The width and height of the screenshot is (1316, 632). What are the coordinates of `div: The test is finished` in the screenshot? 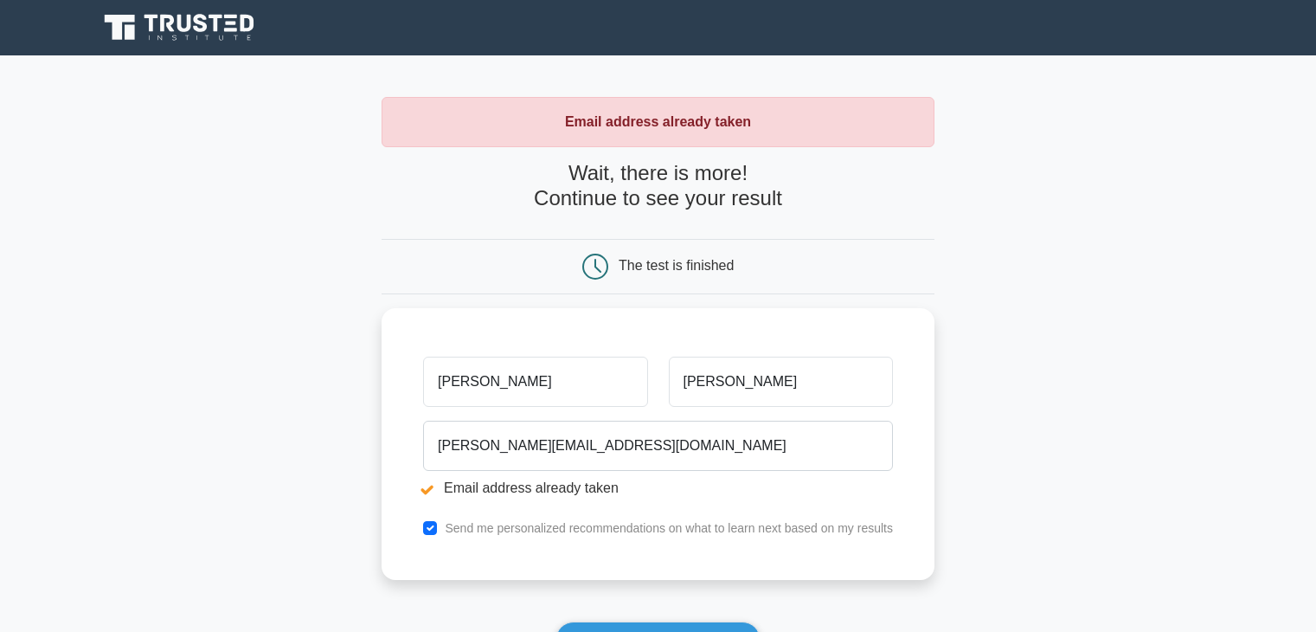 It's located at (676, 265).